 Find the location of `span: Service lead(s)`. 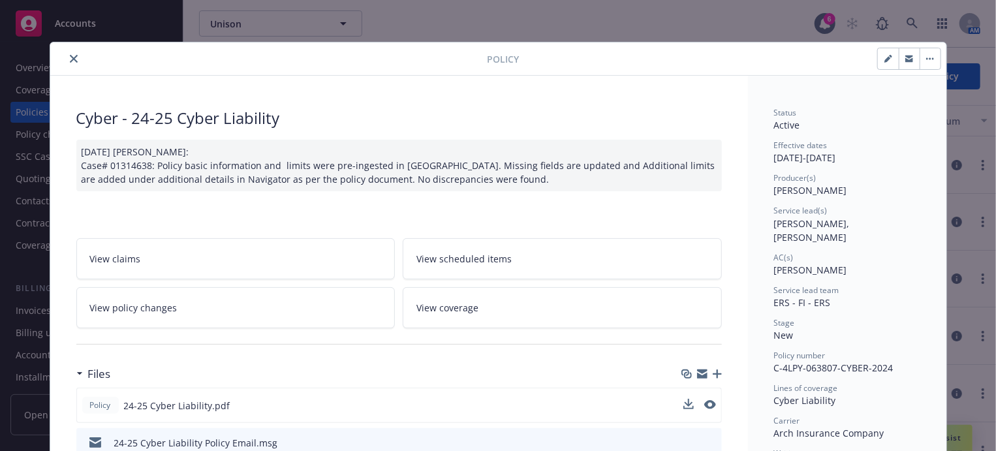

span: Service lead(s) is located at coordinates (801, 210).